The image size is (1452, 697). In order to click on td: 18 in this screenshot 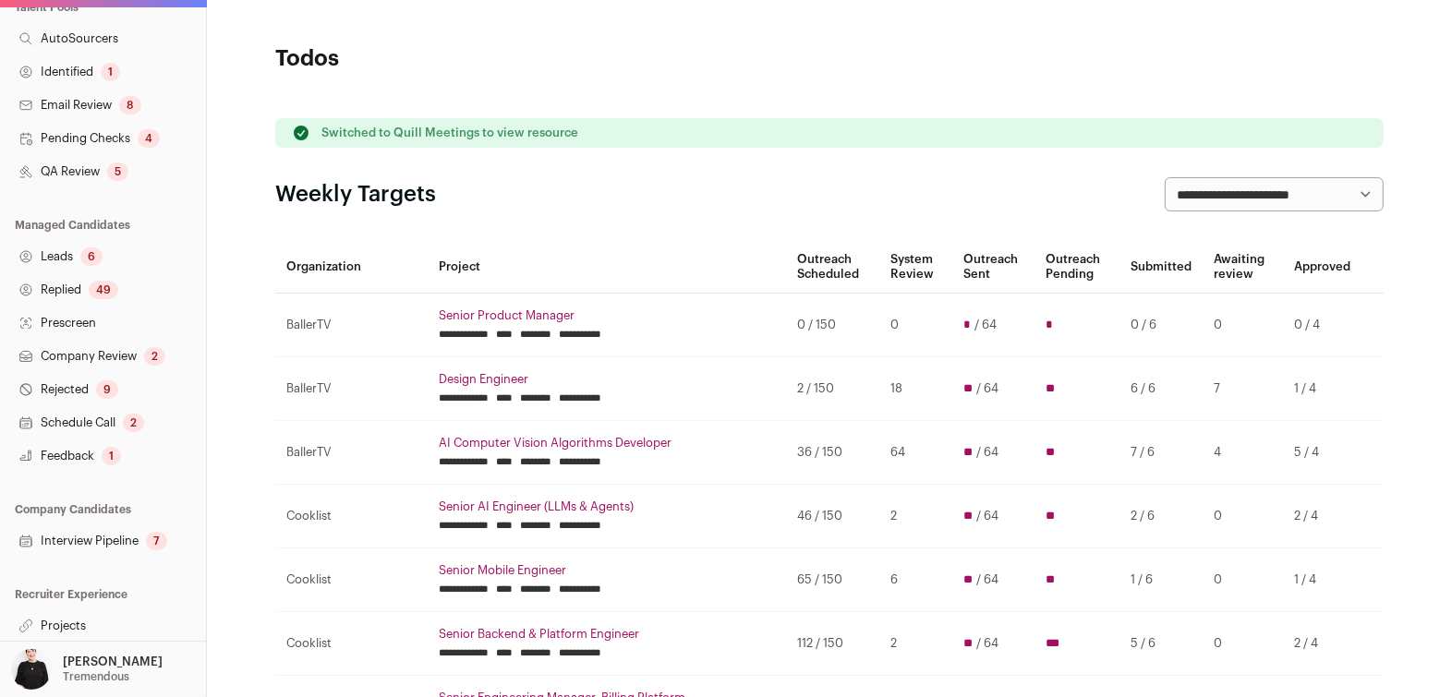, I will do `click(915, 389)`.